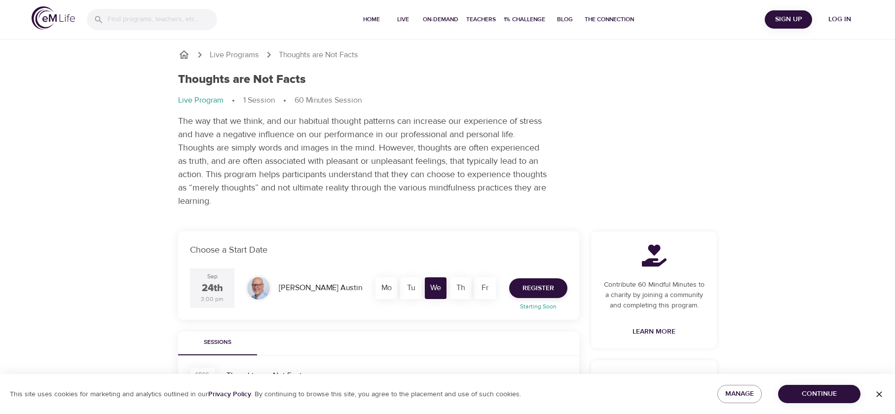 The height and width of the screenshot is (414, 895). Describe the element at coordinates (538, 306) in the screenshot. I see `p: Starting Soon` at that location.